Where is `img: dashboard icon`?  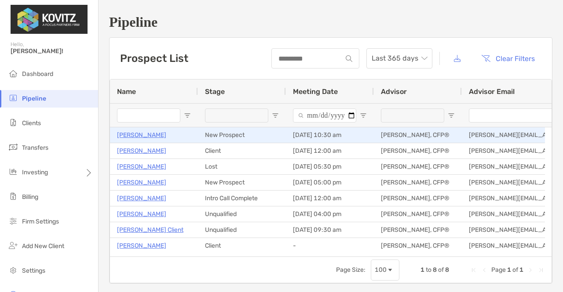 img: dashboard icon is located at coordinates (13, 73).